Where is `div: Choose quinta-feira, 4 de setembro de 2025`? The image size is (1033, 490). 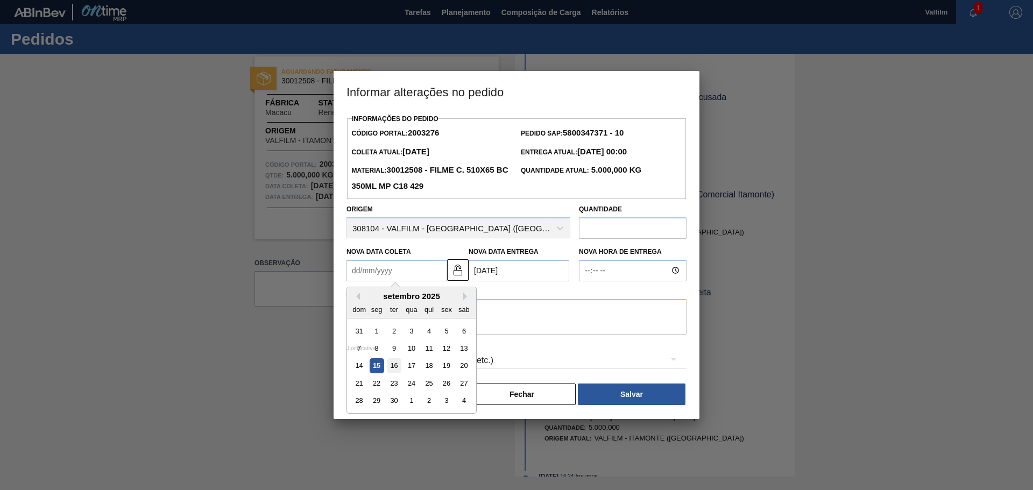 div: Choose quinta-feira, 4 de setembro de 2025 is located at coordinates (429, 330).